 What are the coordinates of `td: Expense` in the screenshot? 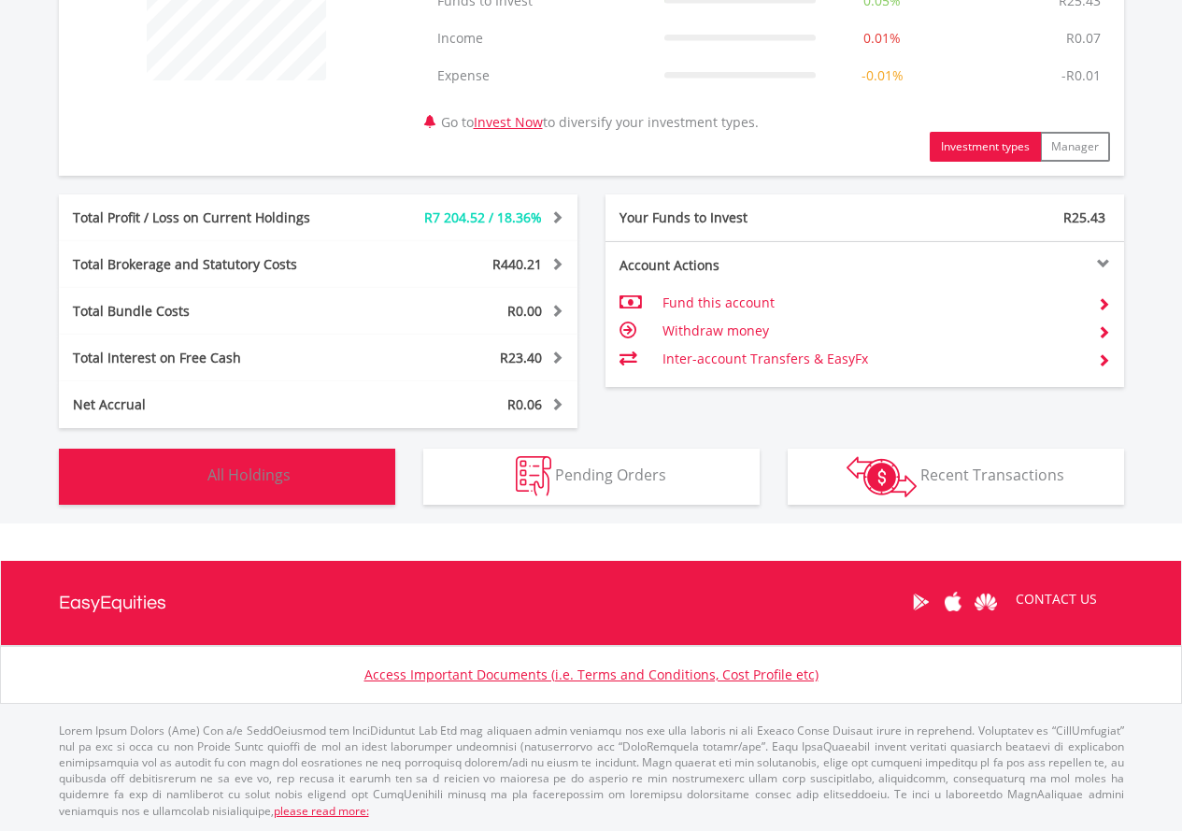 It's located at (541, 76).